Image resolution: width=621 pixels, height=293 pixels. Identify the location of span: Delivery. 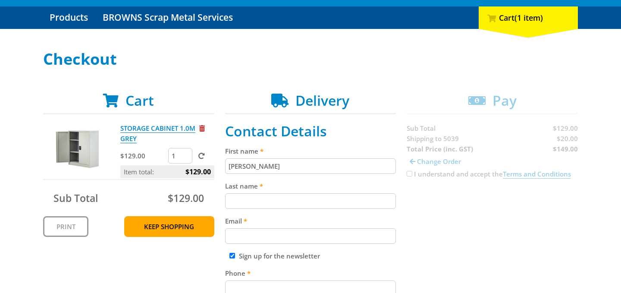
(322, 100).